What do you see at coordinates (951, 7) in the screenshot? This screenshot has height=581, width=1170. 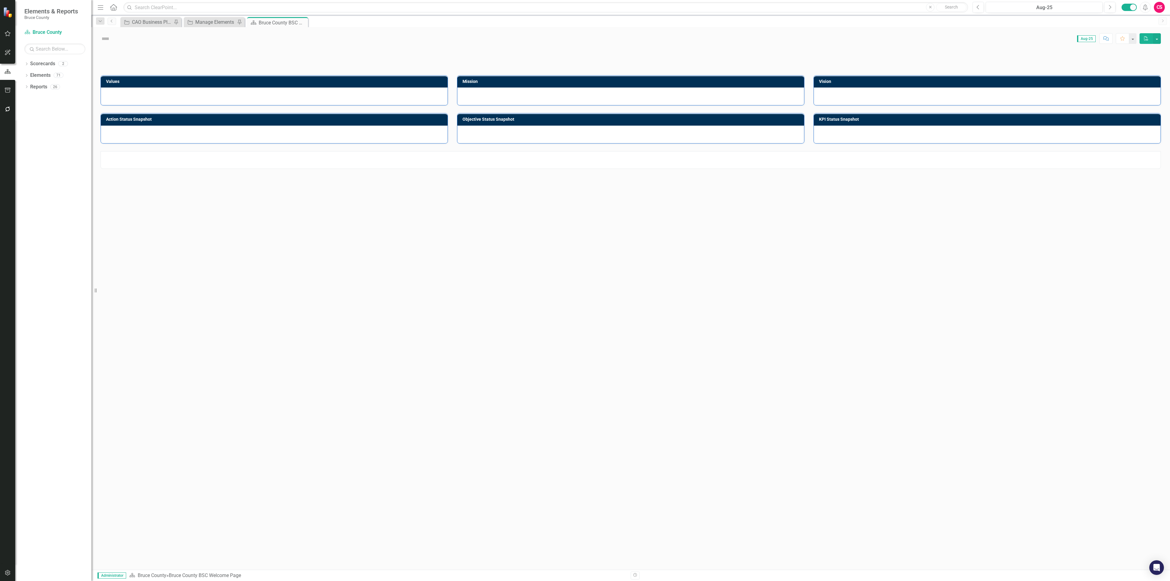 I see `span: Search` at bounding box center [951, 7].